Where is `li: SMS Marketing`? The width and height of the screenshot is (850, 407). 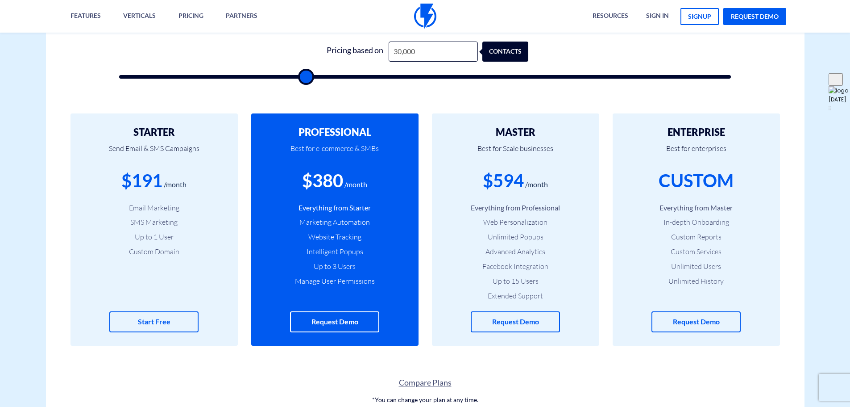
li: SMS Marketing is located at coordinates (154, 222).